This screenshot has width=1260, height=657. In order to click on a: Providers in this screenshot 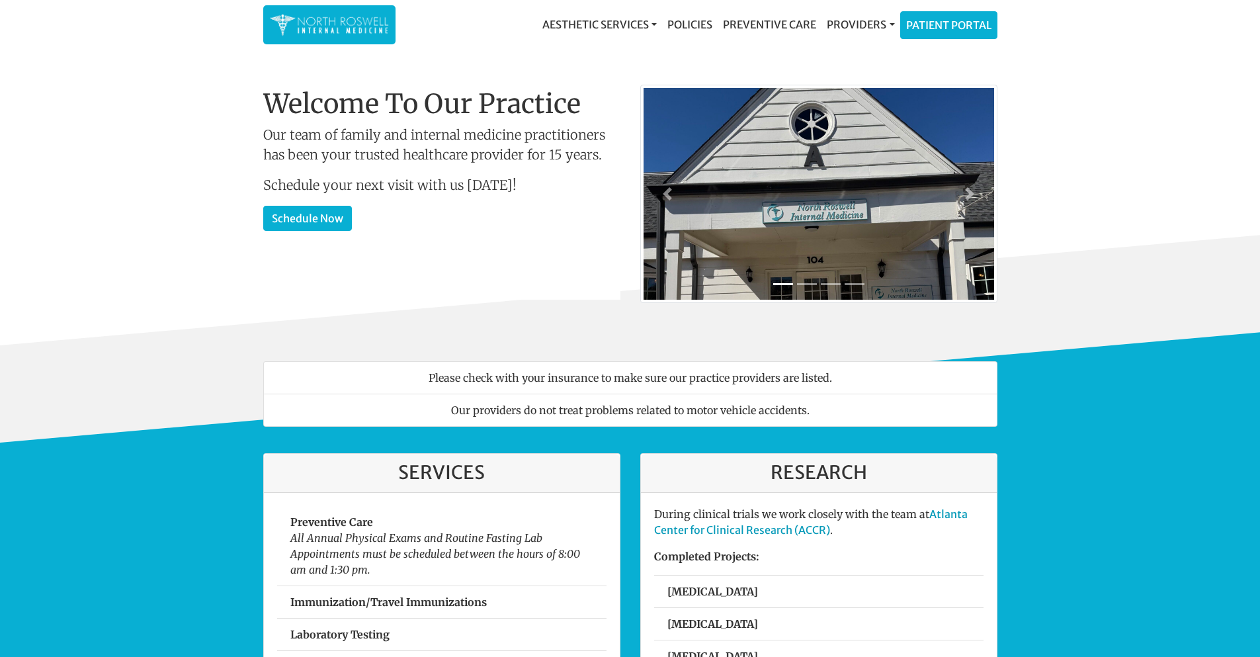, I will do `click(860, 24)`.